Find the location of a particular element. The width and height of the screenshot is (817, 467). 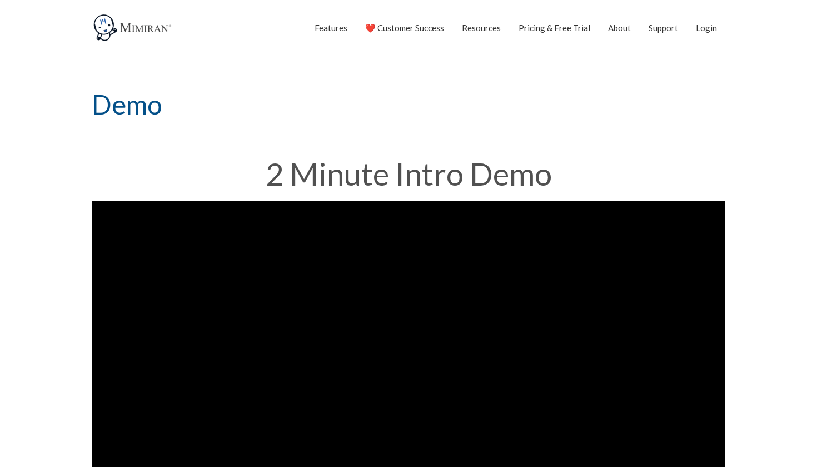

a: Features is located at coordinates (331, 28).